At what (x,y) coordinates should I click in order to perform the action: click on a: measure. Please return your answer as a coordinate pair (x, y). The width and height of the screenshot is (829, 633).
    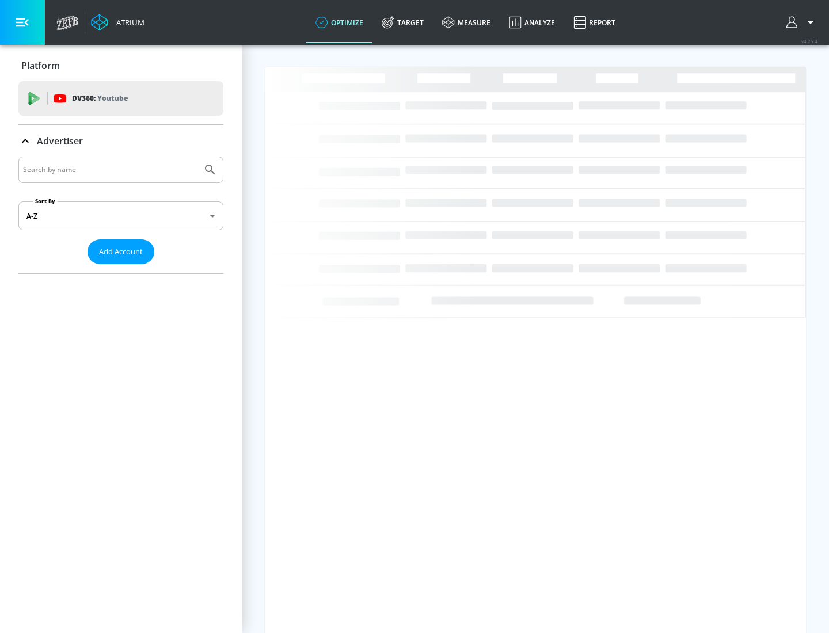
    Looking at the image, I should click on (466, 22).